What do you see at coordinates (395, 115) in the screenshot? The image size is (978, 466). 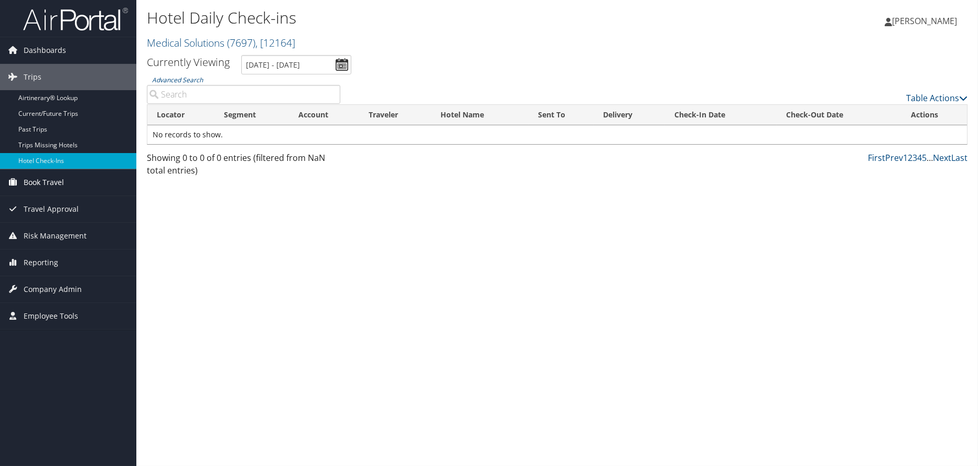 I see `th: Traveler: activate to sort column ascending` at bounding box center [395, 115].